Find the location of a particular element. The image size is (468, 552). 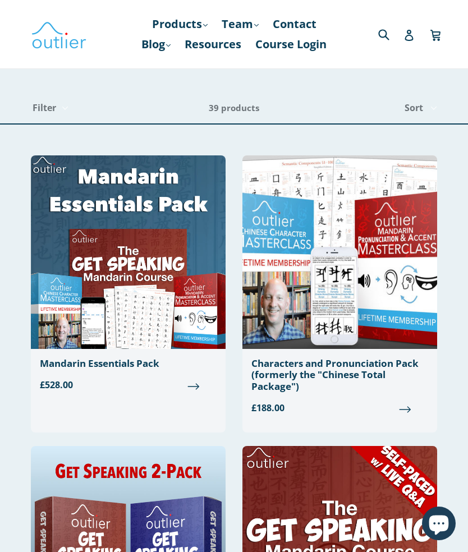

a: Characters and Pronunciation Pack (formerly the "Chinese Total Package") £188.00 is located at coordinates (339, 289).